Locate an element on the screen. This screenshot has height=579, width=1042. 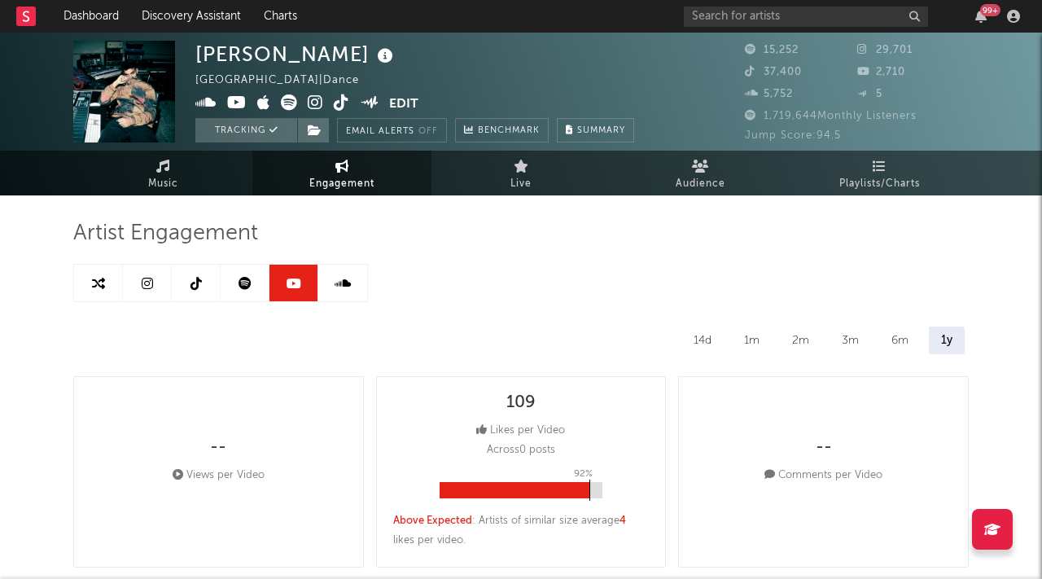
div: 6m is located at coordinates (900, 340).